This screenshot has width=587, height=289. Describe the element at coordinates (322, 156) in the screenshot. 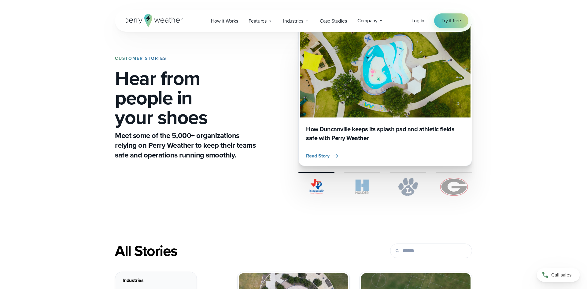

I see `button: Read Story` at that location.